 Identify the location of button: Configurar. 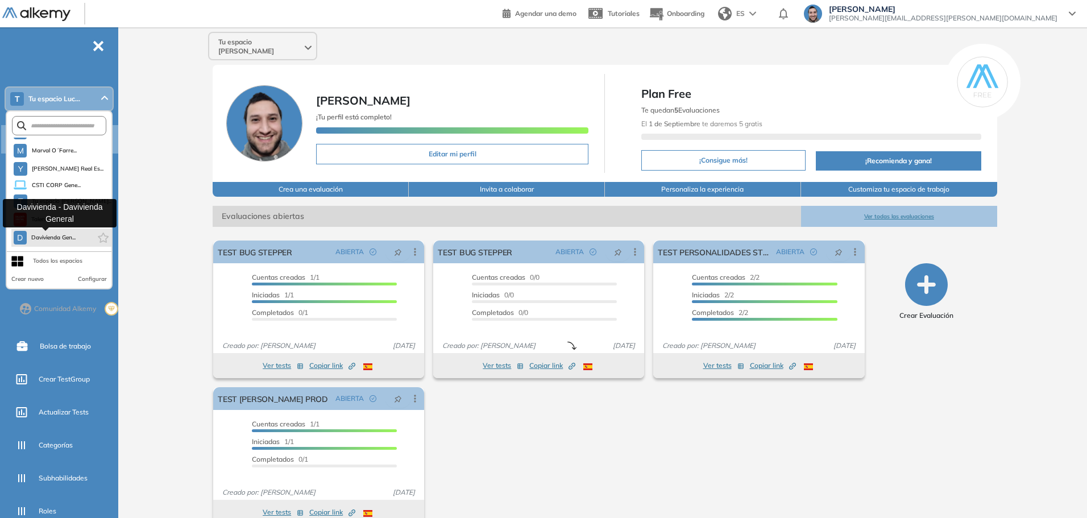
(92, 279).